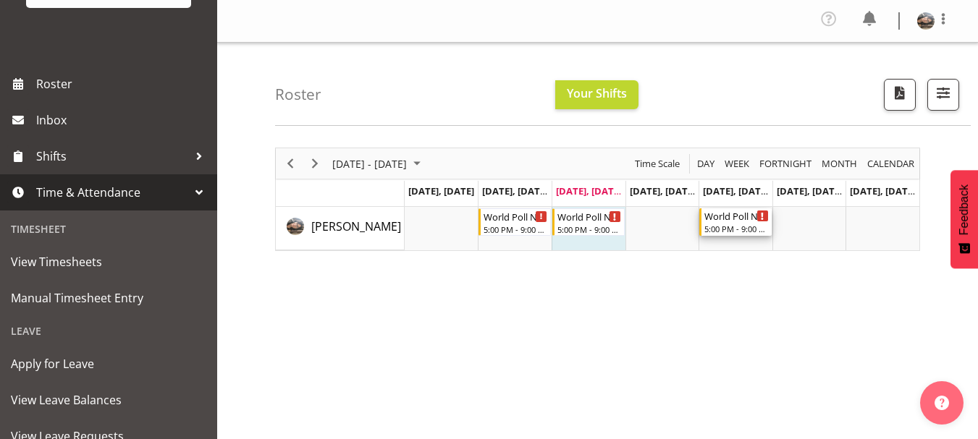 The width and height of the screenshot is (978, 439). Describe the element at coordinates (298, 94) in the screenshot. I see `h4: Roster` at that location.